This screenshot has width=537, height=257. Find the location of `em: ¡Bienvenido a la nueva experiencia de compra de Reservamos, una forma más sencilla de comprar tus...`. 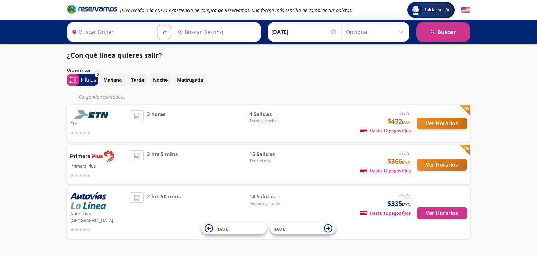

em: ¡Bienvenido a la nueva experiencia de compra de Reservamos, una forma más sencilla de comprar tus... is located at coordinates (236, 10).